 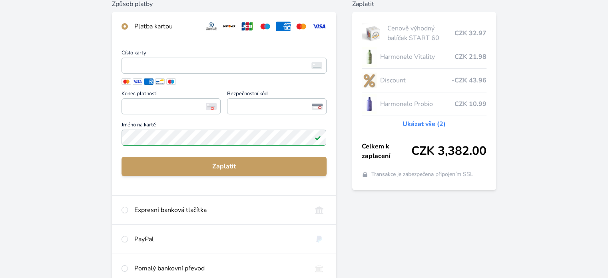 I want to click on img: jcb.svg, so click(x=247, y=26).